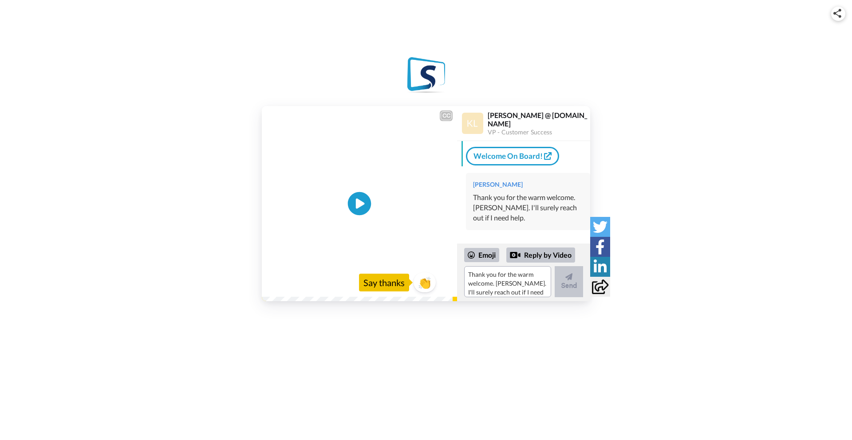 This screenshot has width=852, height=440. What do you see at coordinates (445, 284) in the screenshot?
I see `img: Full screen` at bounding box center [445, 284].